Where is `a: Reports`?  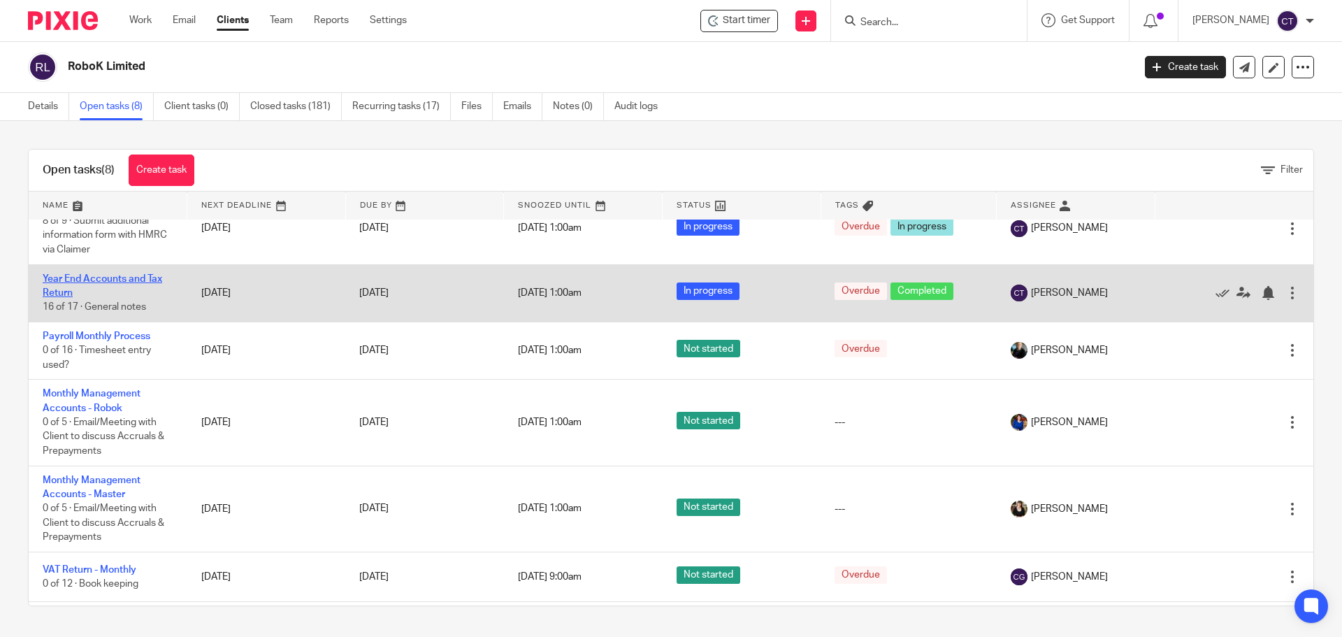
a: Reports is located at coordinates (331, 20).